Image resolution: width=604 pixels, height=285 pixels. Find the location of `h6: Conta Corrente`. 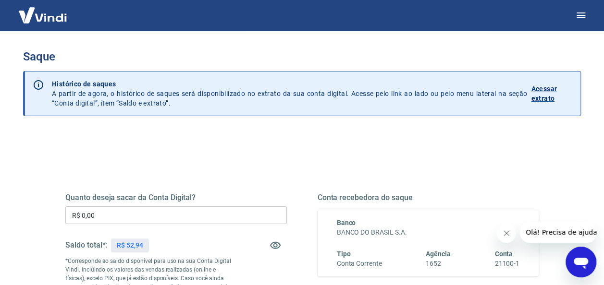

h6: Conta Corrente is located at coordinates (359, 264).